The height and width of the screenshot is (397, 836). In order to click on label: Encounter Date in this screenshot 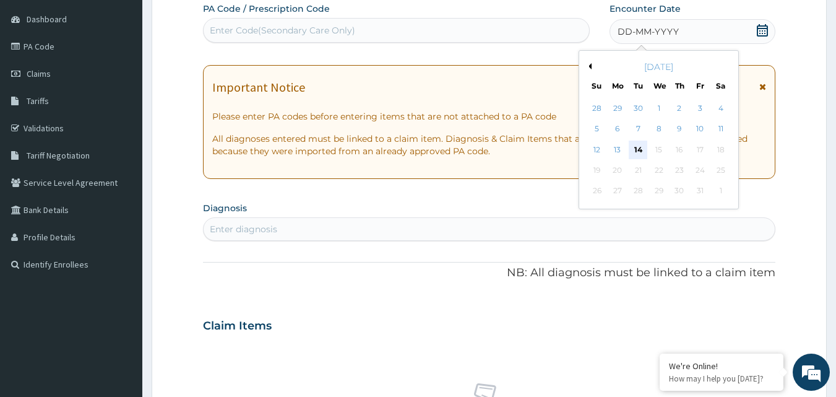, I will do `click(645, 9)`.